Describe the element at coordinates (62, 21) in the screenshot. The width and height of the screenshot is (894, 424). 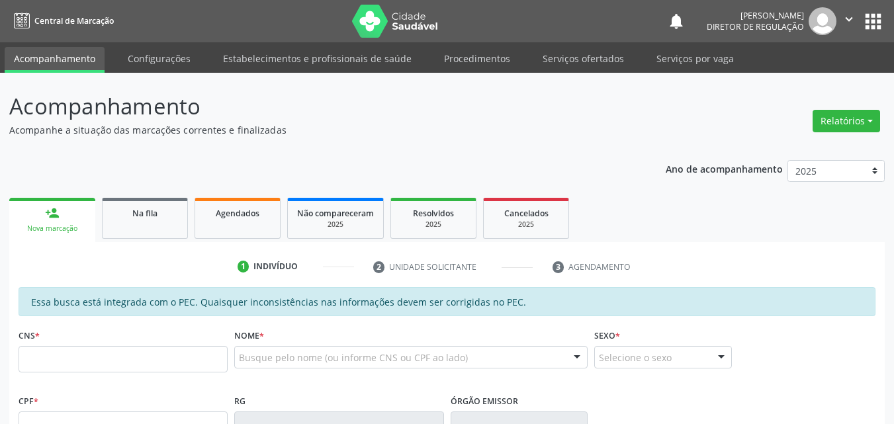
I see `a: Central de Marcação` at that location.